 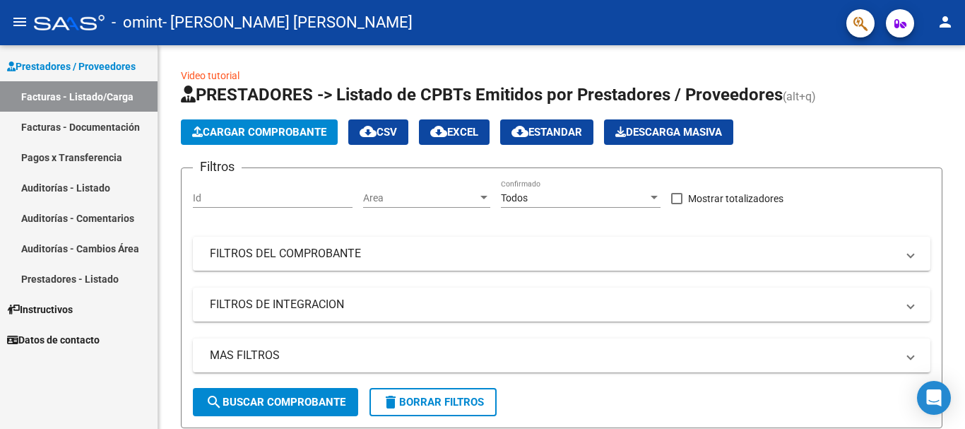 What do you see at coordinates (553, 254) in the screenshot?
I see `mat-panel-title: FILTROS DEL COMPROBANTE` at bounding box center [553, 254].